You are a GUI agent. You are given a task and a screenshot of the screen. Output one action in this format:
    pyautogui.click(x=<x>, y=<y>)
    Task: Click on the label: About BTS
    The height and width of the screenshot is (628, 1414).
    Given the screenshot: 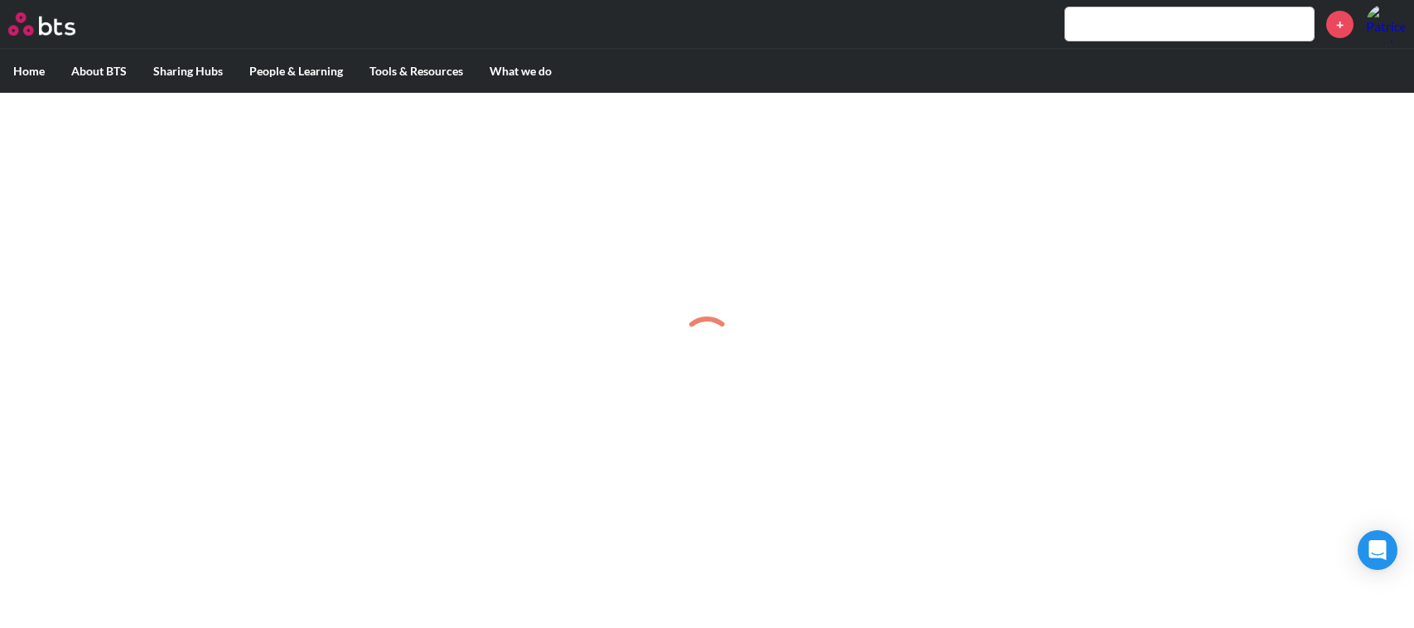 What is the action you would take?
    pyautogui.click(x=99, y=71)
    